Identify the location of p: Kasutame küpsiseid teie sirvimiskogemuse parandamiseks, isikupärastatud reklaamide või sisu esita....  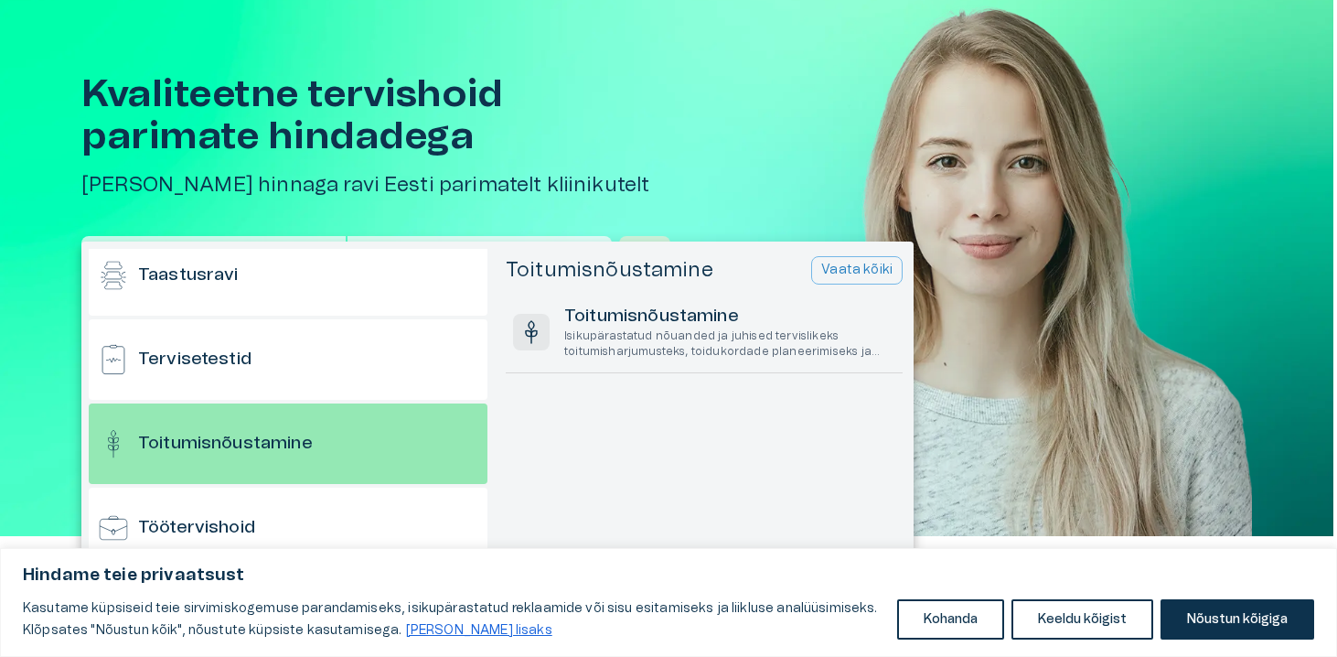
(453, 619).